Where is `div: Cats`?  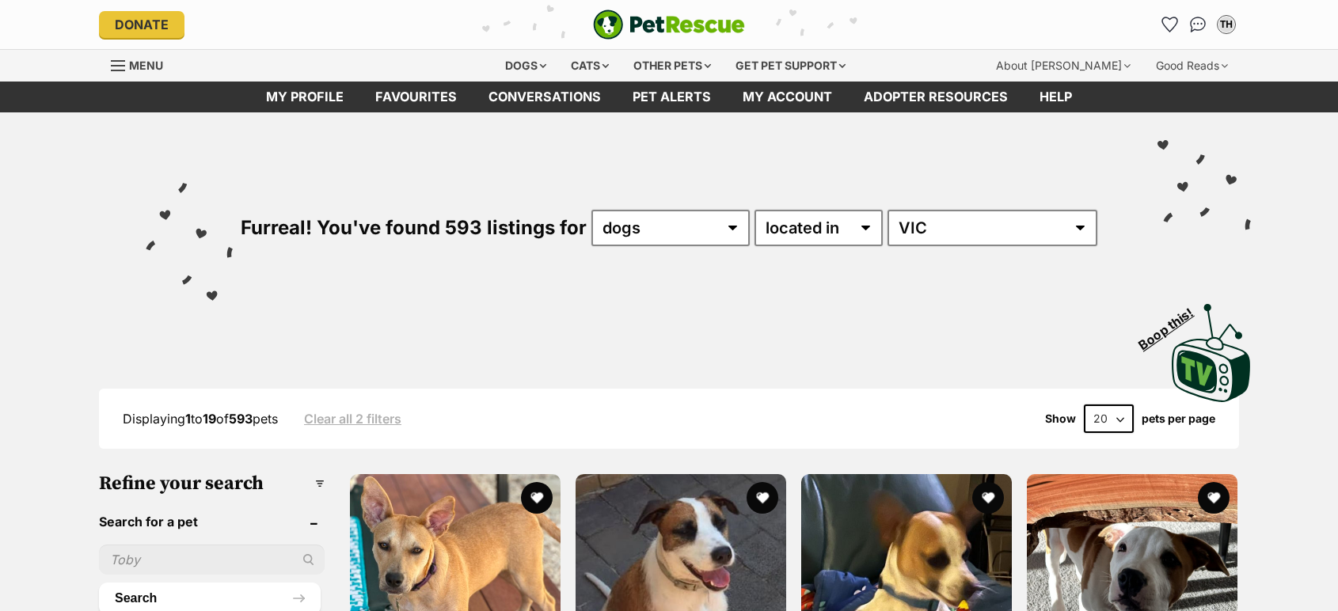 div: Cats is located at coordinates (590, 66).